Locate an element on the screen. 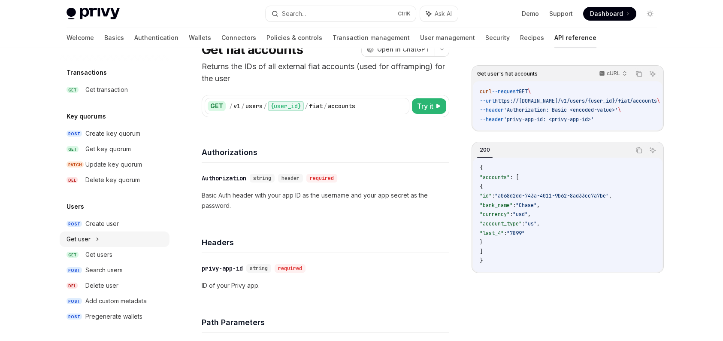  button: Toggle dark mode is located at coordinates (650, 14).